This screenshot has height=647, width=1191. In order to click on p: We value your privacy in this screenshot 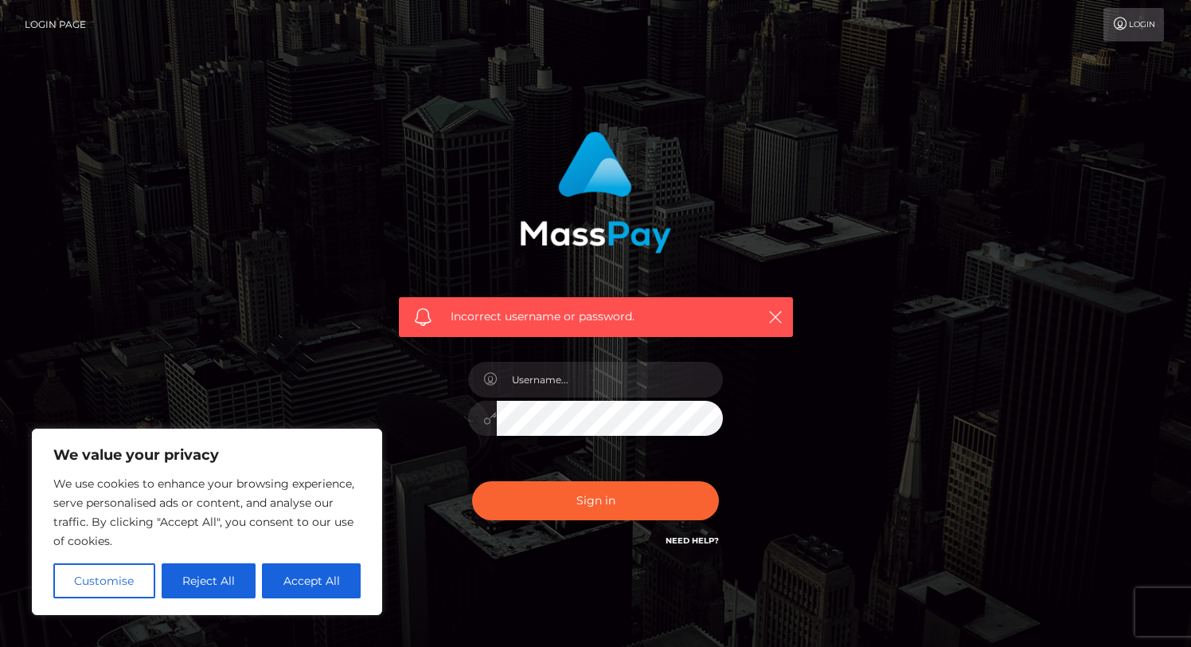, I will do `click(207, 455)`.